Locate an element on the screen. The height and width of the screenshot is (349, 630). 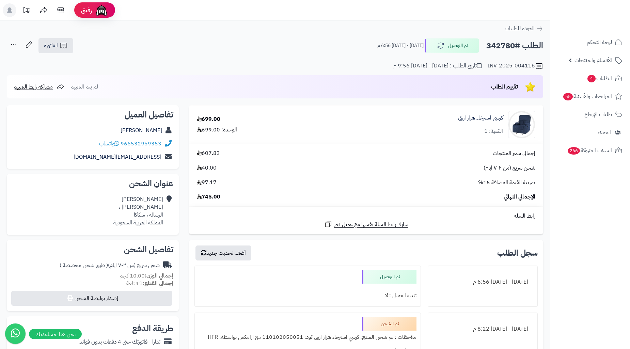
span: ( طرق شحن مخصصة ) is located at coordinates (84, 265).